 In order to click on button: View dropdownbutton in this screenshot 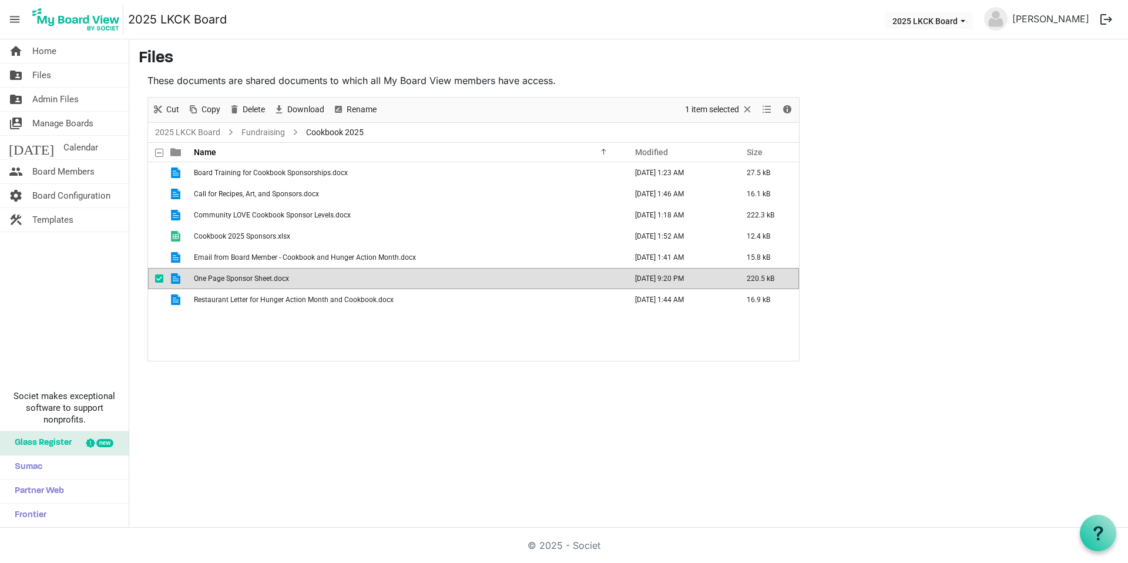, I will do `click(767, 109)`.